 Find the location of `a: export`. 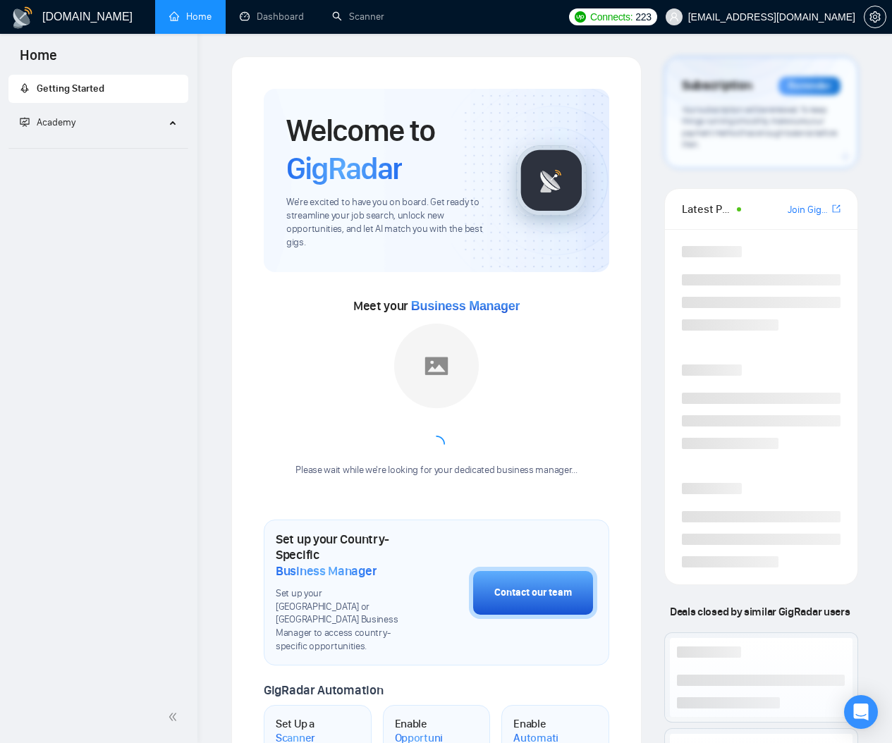

a: export is located at coordinates (836, 209).